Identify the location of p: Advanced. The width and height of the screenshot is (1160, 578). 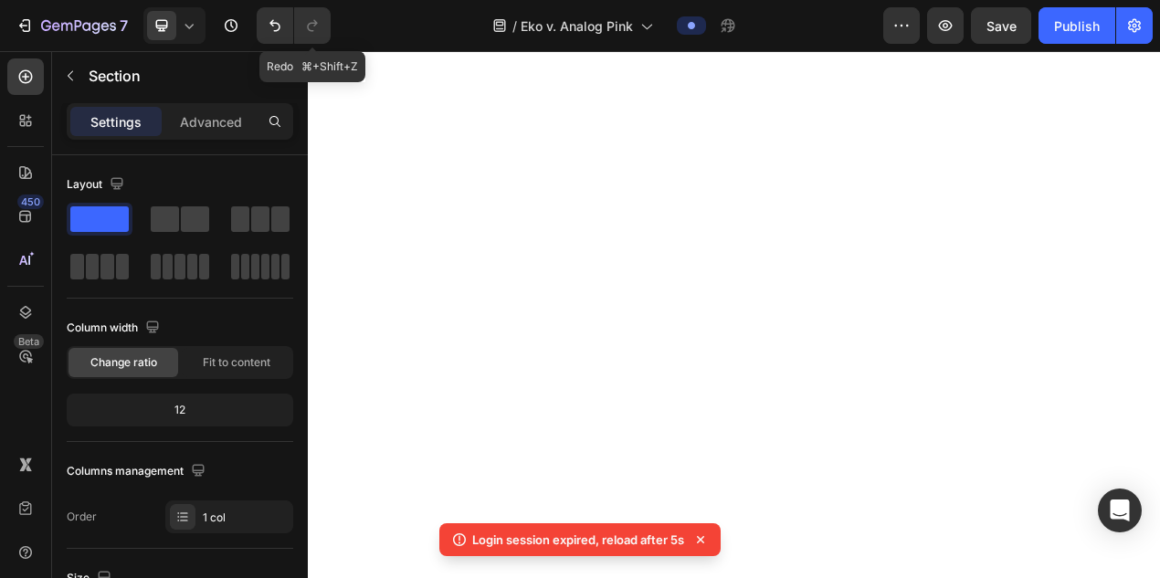
(211, 122).